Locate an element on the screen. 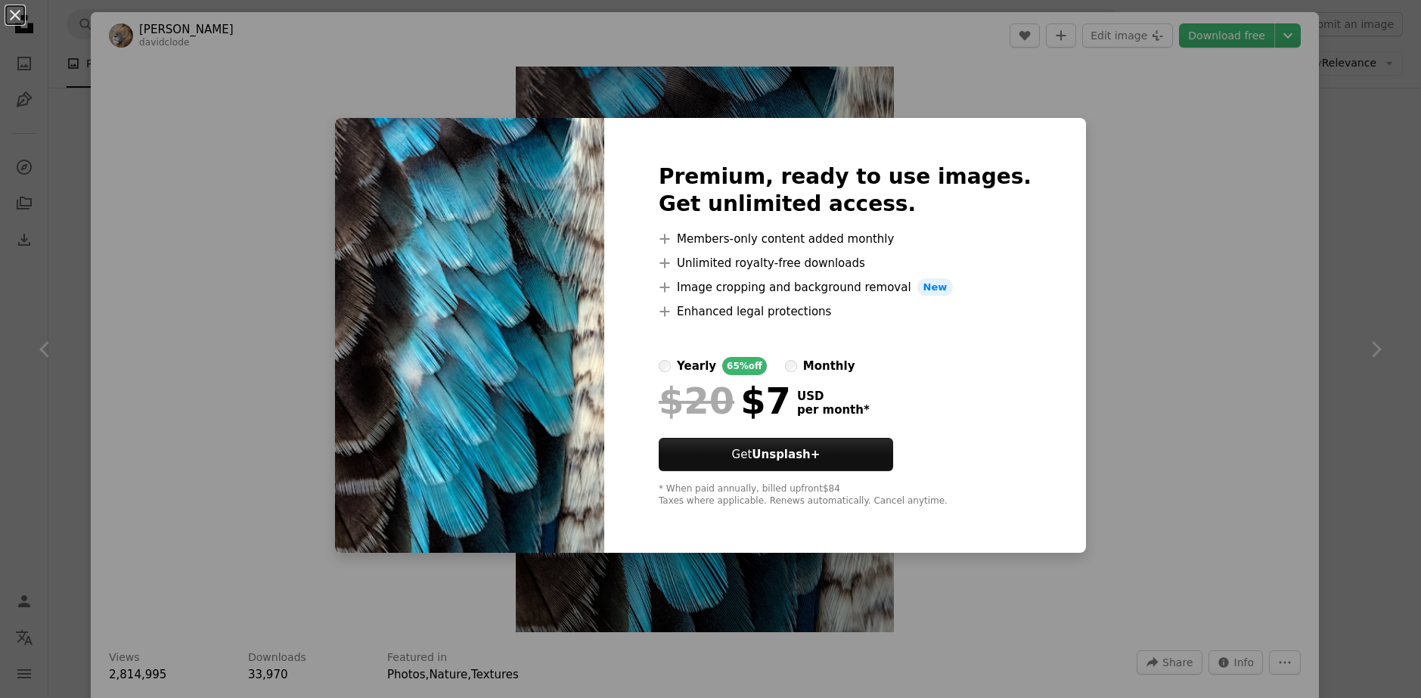 This screenshot has height=698, width=1421. input: monthly is located at coordinates (791, 366).